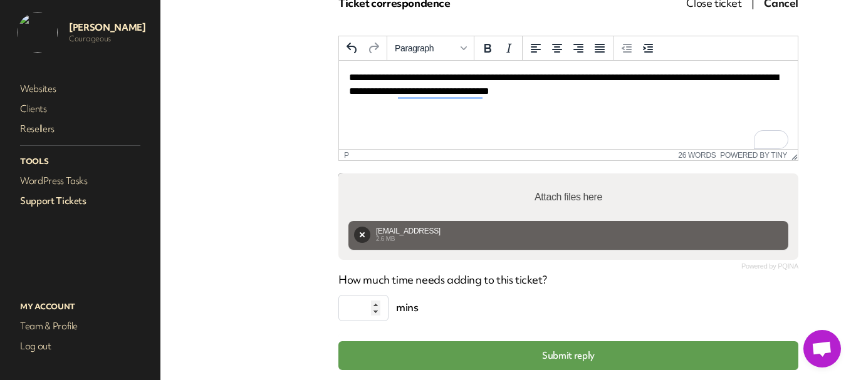 Image resolution: width=856 pixels, height=380 pixels. What do you see at coordinates (792, 155) in the screenshot?
I see `div: Resize` at bounding box center [792, 155].